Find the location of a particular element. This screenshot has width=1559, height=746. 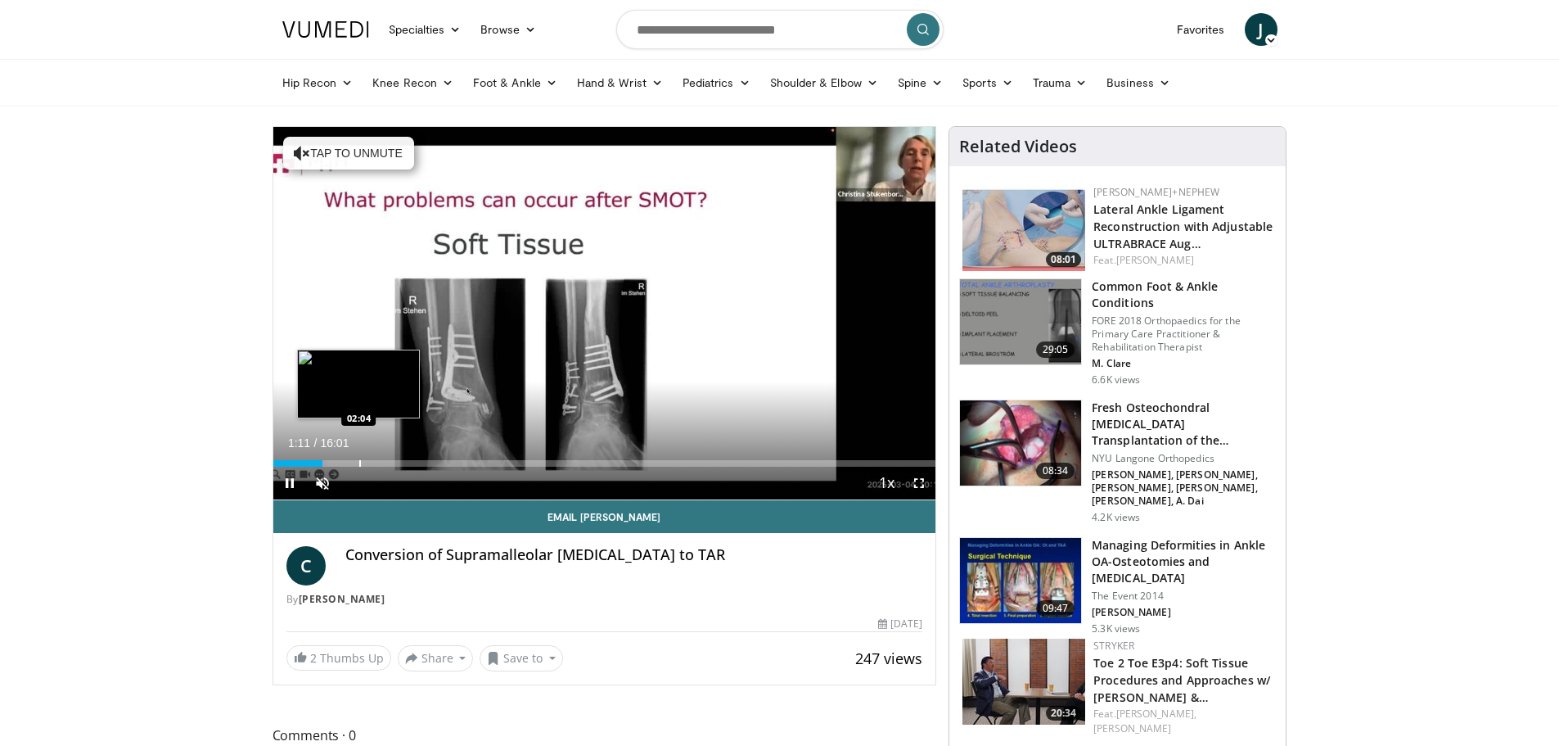

button: Unmute is located at coordinates (322, 483).